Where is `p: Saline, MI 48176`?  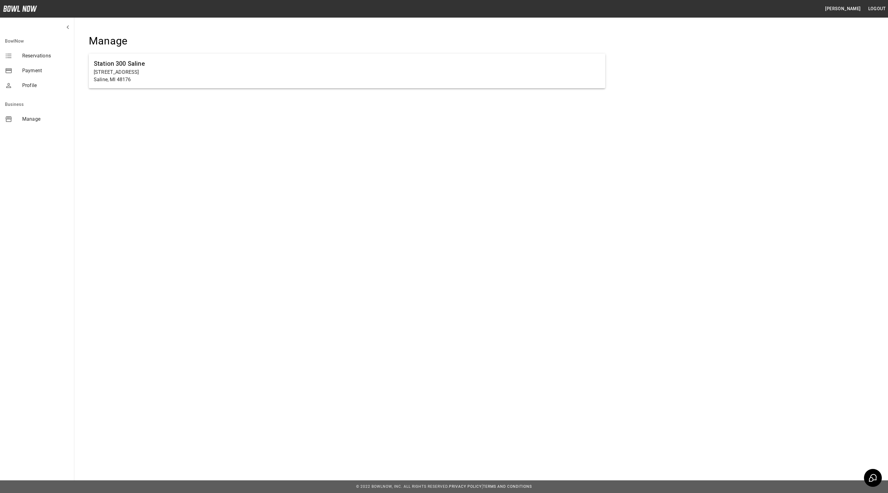 p: Saline, MI 48176 is located at coordinates (347, 80).